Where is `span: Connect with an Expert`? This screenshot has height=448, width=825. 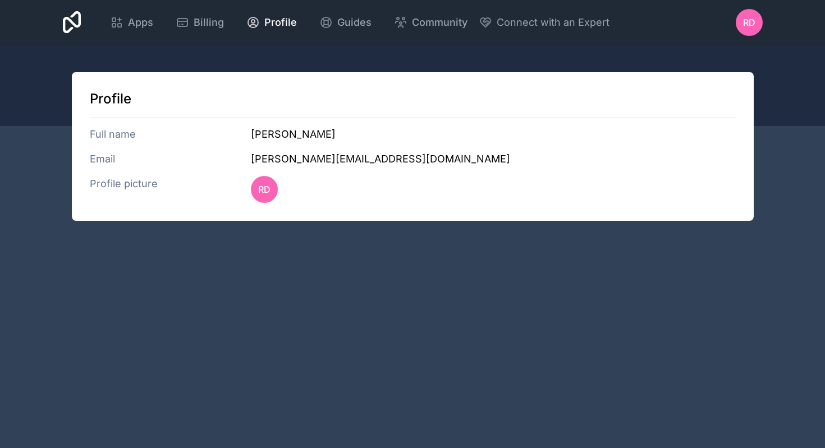
span: Connect with an Expert is located at coordinates (553, 22).